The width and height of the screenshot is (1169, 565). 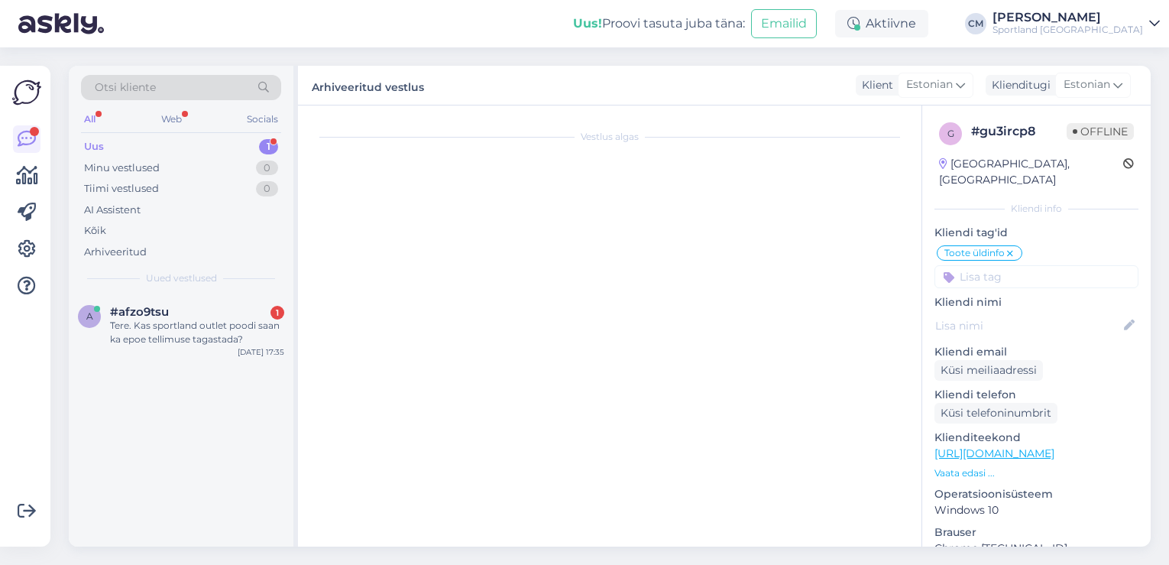 What do you see at coordinates (951, 133) in the screenshot?
I see `span: g` at bounding box center [951, 133].